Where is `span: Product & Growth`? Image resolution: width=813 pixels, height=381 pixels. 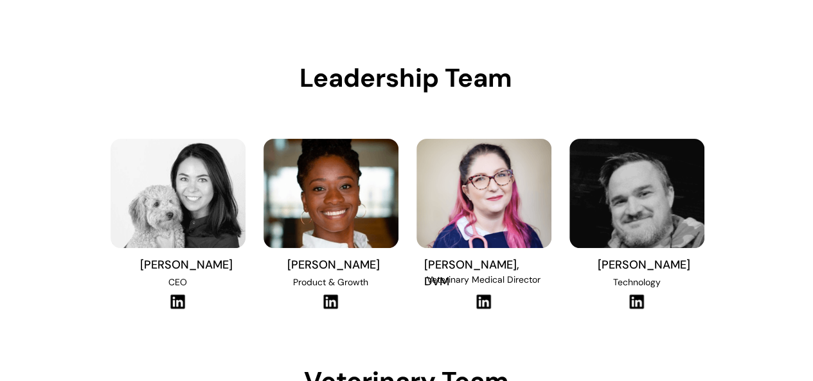 span: Product & Growth is located at coordinates (330, 282).